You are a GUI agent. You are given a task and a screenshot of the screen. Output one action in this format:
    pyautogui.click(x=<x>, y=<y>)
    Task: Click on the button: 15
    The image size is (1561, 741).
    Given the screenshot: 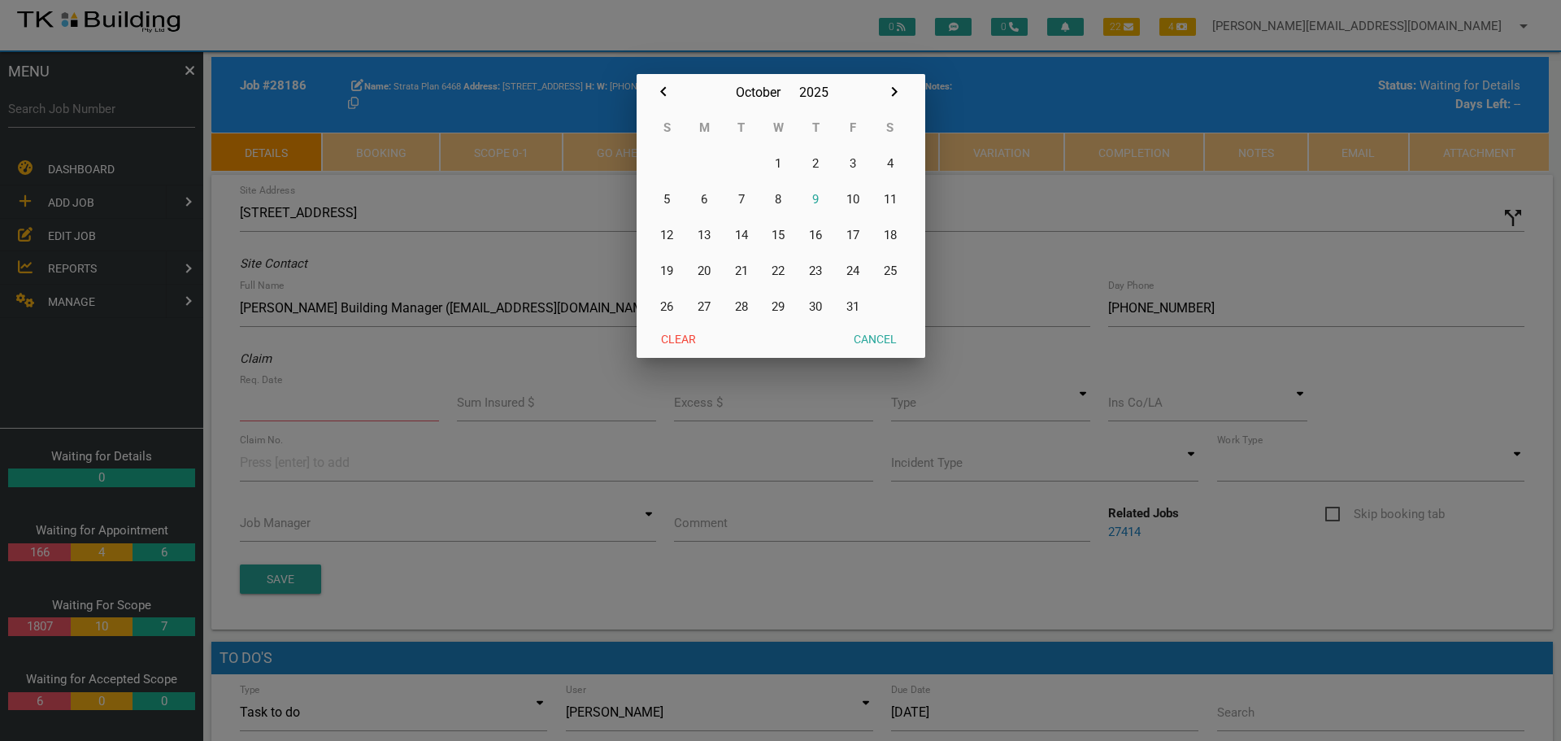 What is the action you would take?
    pyautogui.click(x=779, y=235)
    